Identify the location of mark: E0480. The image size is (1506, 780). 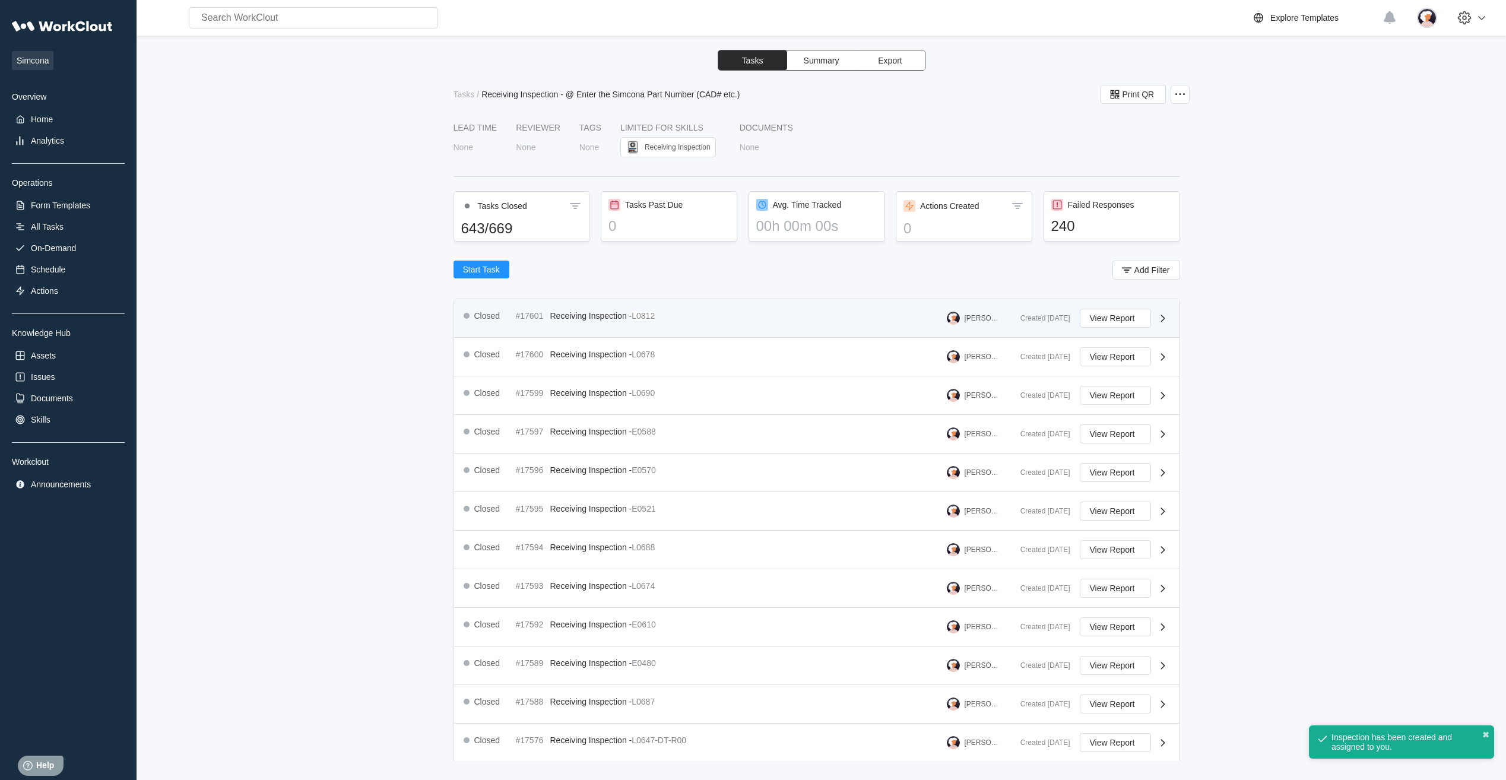
(644, 663).